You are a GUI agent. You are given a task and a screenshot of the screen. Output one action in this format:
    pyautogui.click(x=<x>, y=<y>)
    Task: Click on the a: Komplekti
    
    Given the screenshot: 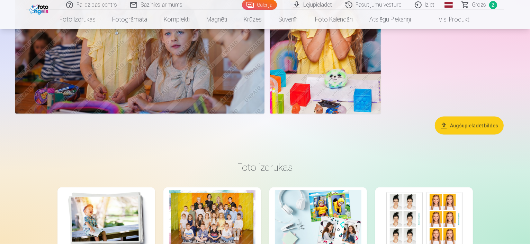 What is the action you would take?
    pyautogui.click(x=177, y=19)
    